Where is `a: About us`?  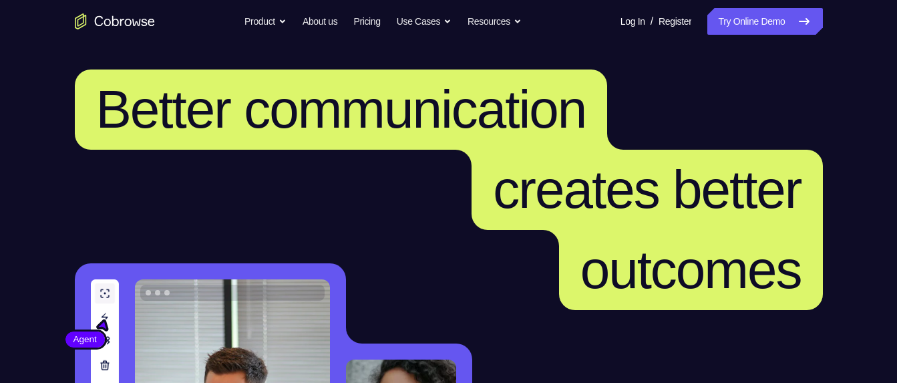
a: About us is located at coordinates (320, 21).